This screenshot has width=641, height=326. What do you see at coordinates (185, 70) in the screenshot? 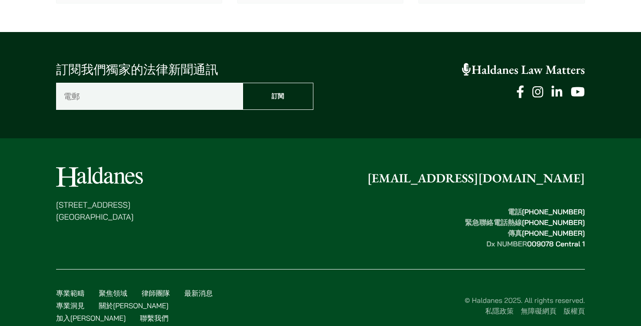
I see `p: 訂閱我們獨家的法律新聞通訊` at bounding box center [185, 70].